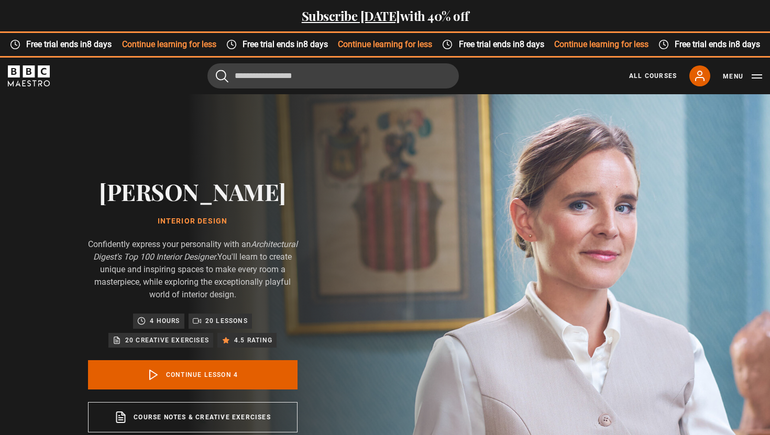  Describe the element at coordinates (193, 270) in the screenshot. I see `p: Confidently express your personality with an You'll learn to create unique and inspiring spaces t...` at that location.